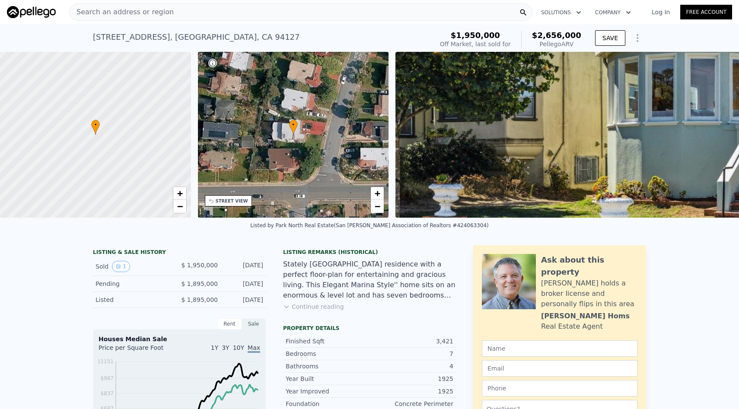 This screenshot has width=739, height=409. I want to click on span: 1Y, so click(214, 348).